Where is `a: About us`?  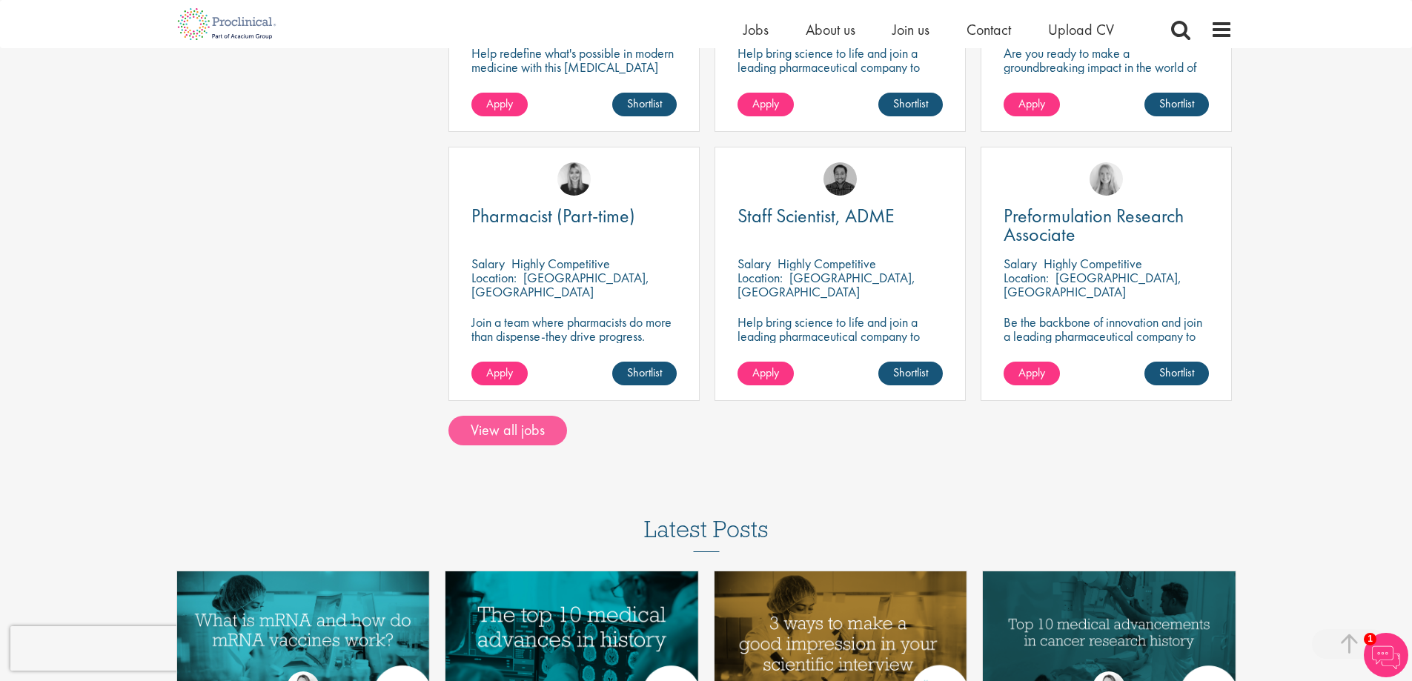
a: About us is located at coordinates (830, 30).